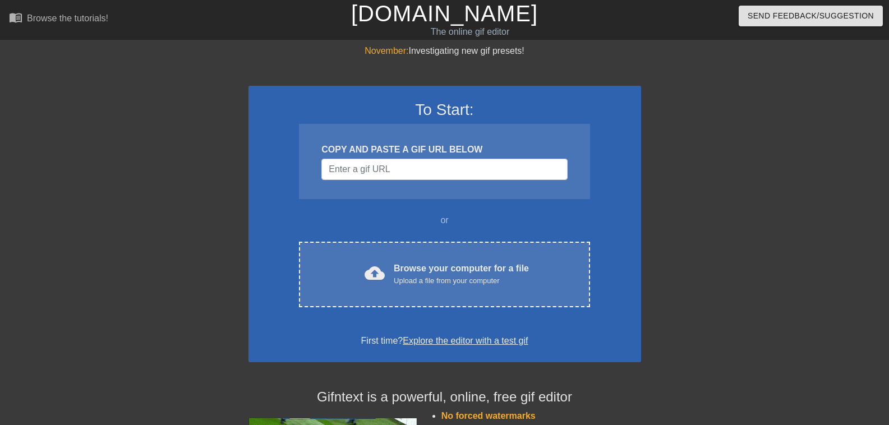  I want to click on span: Send Feedback/Suggestion, so click(811, 16).